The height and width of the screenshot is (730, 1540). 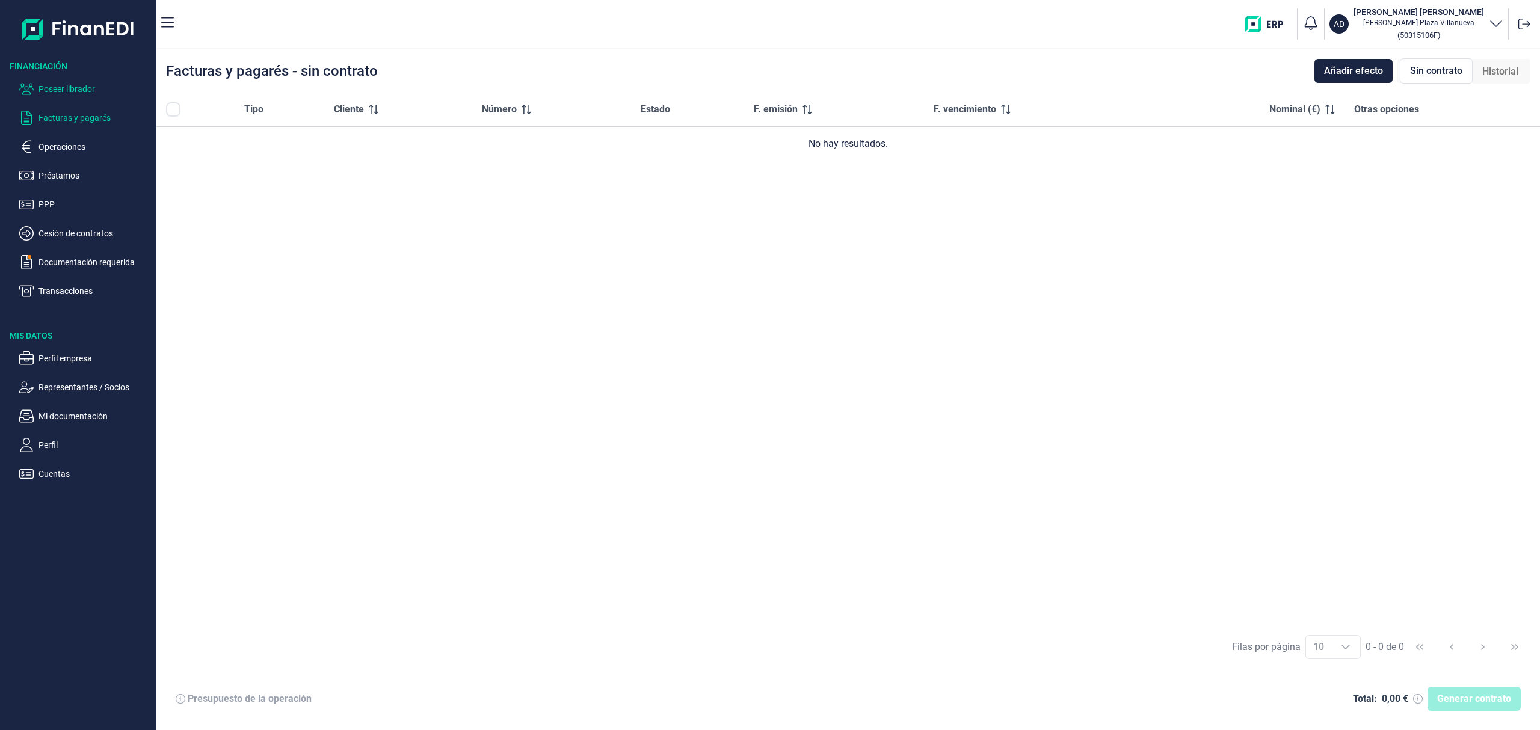 I want to click on button: Representantes / Socios, so click(x=85, y=387).